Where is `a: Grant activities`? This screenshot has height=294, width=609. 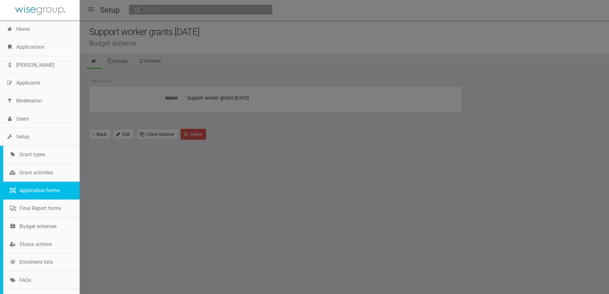 a: Grant activities is located at coordinates (41, 173).